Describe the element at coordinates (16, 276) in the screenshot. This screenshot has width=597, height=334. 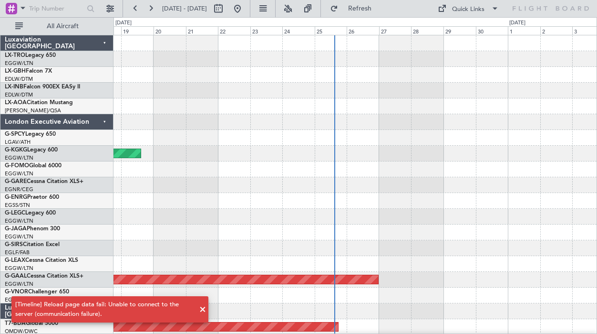
I see `span: G-GAAL` at that location.